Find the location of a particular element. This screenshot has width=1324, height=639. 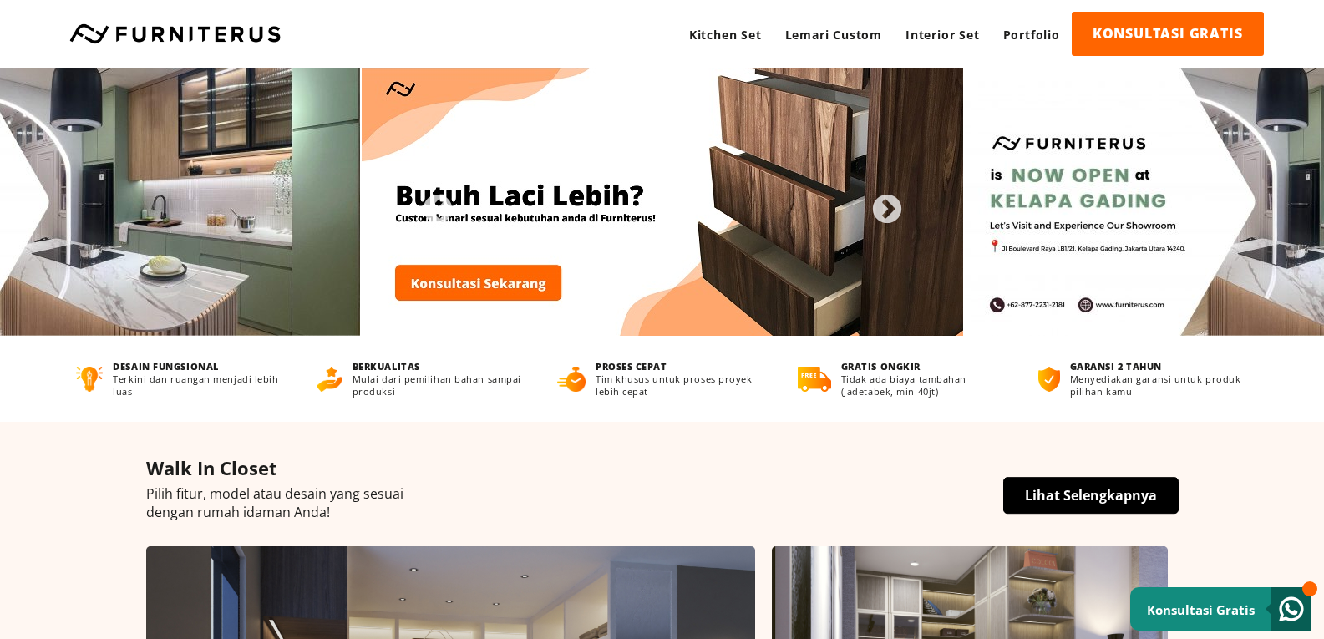

a: Lemari Custom is located at coordinates (834, 34).